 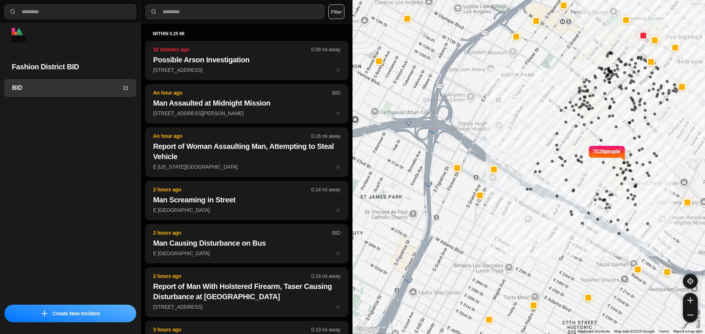 What do you see at coordinates (690, 315) in the screenshot?
I see `img: zoom-out` at bounding box center [690, 315].